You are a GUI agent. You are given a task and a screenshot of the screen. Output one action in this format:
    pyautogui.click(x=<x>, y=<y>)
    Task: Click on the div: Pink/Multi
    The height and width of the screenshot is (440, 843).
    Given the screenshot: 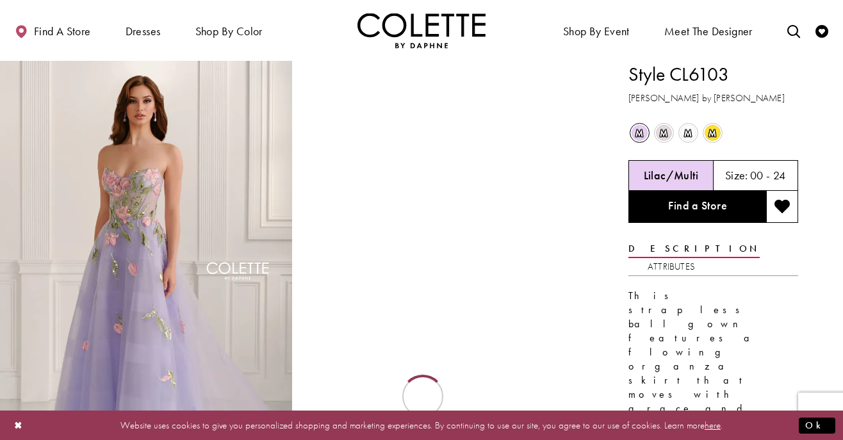 What is the action you would take?
    pyautogui.click(x=664, y=133)
    